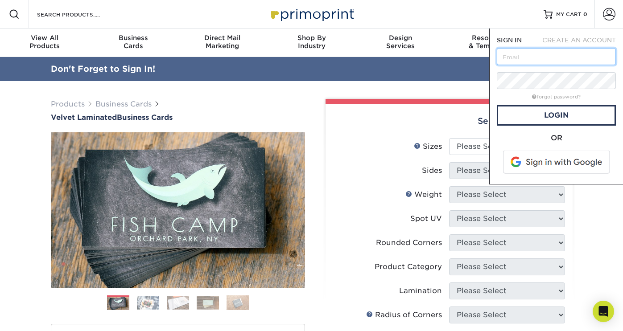  I want to click on input: Email, so click(556, 57).